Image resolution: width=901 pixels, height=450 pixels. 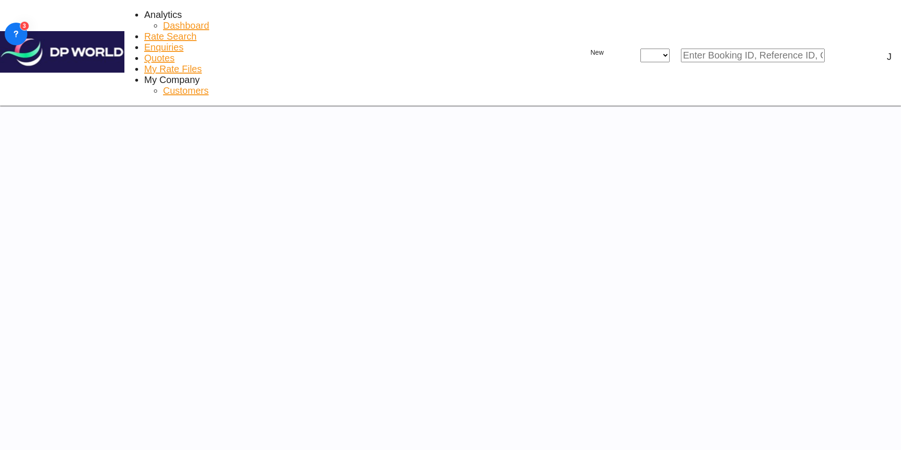 What do you see at coordinates (172, 80) in the screenshot?
I see `span: My Company` at bounding box center [172, 80].